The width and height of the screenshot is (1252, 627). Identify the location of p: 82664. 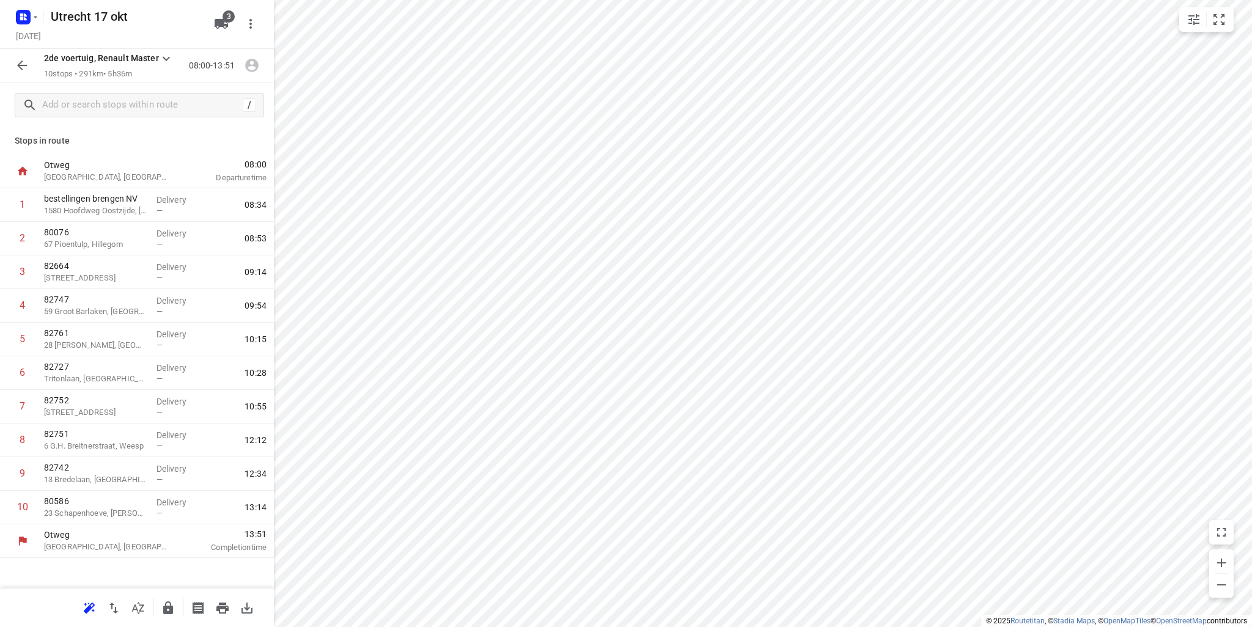
(95, 266).